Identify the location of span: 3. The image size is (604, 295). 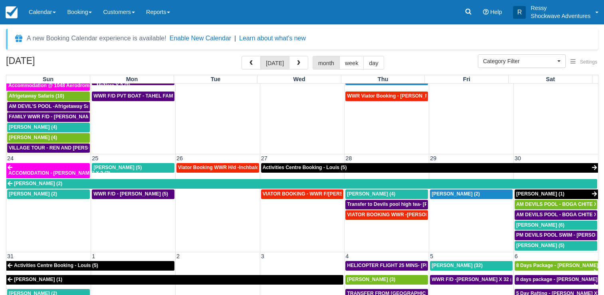
(263, 256).